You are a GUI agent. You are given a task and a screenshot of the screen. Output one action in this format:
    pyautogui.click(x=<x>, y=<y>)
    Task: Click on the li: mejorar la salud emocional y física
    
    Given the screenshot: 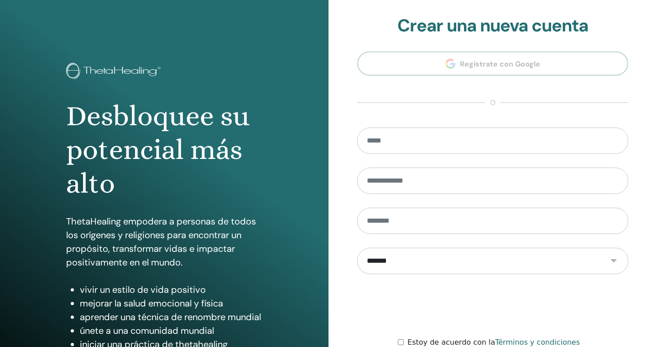 What is the action you would take?
    pyautogui.click(x=171, y=304)
    